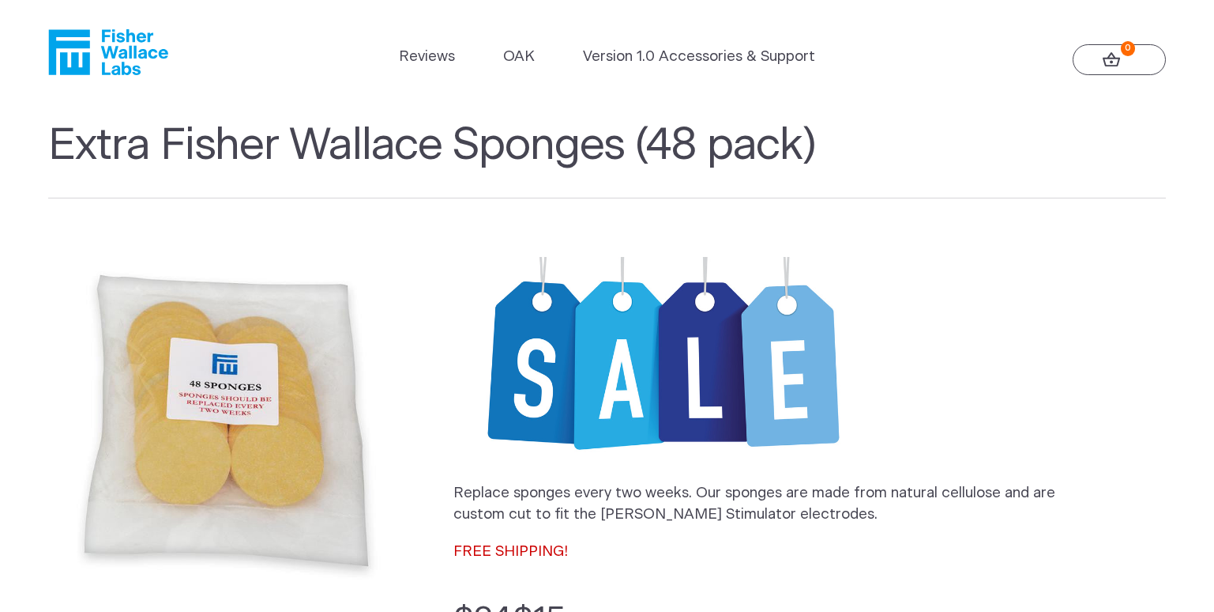  I want to click on a: Reviews, so click(427, 57).